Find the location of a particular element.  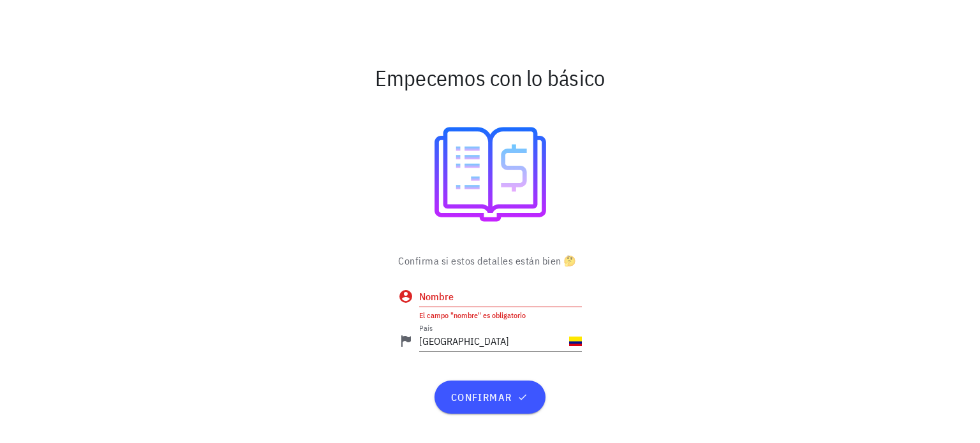

div: Empecemos con lo básico is located at coordinates (490, 78).